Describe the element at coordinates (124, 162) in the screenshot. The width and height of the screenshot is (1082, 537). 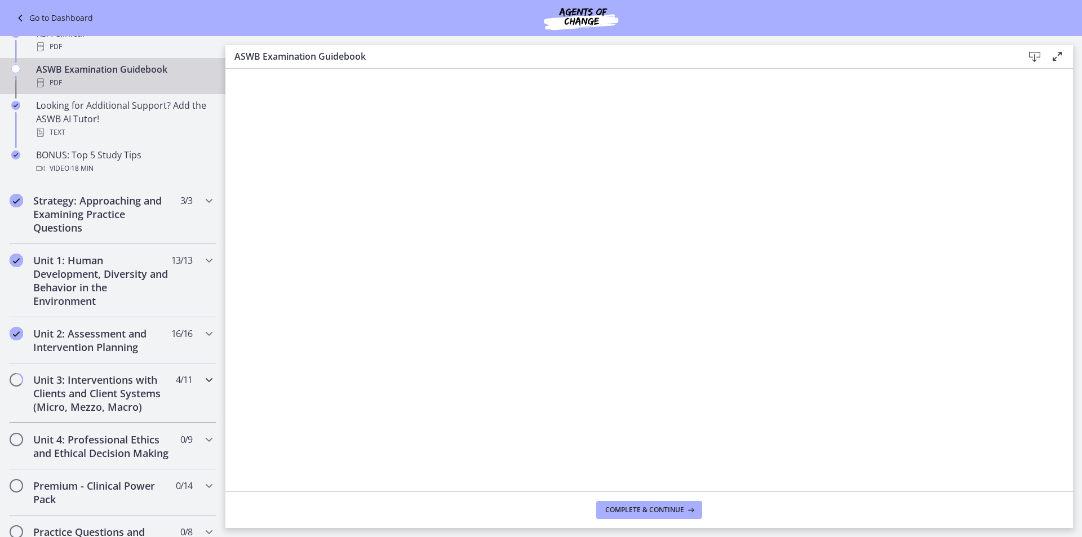
I see `div: BONUS: Top 5 Study Tips` at that location.